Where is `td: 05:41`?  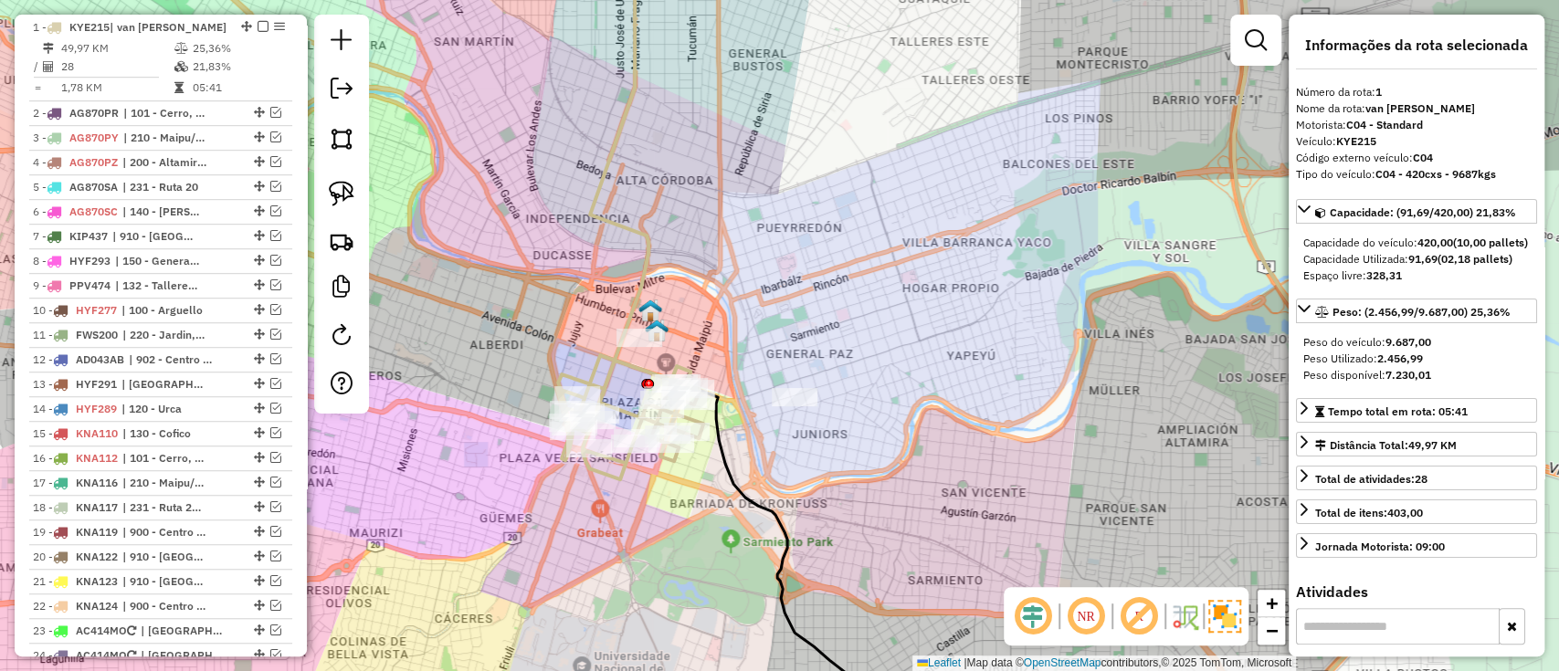
td: 05:41 is located at coordinates (238, 88).